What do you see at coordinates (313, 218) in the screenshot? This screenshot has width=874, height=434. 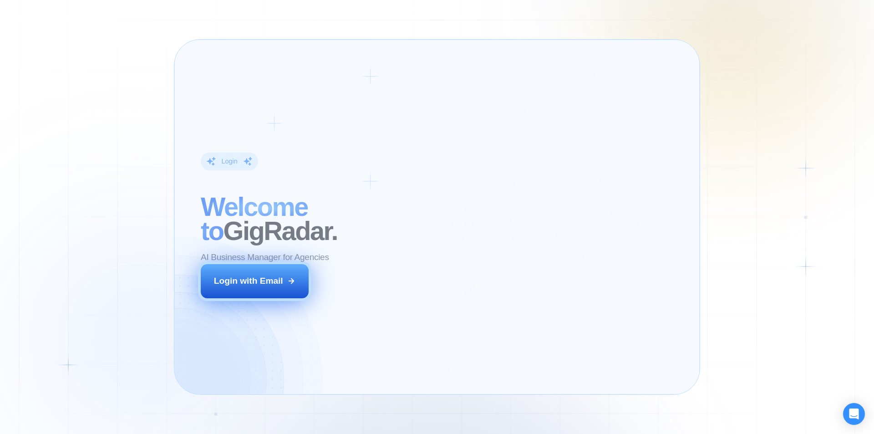 I see `h2: ‍ GigRadar.` at bounding box center [313, 218].